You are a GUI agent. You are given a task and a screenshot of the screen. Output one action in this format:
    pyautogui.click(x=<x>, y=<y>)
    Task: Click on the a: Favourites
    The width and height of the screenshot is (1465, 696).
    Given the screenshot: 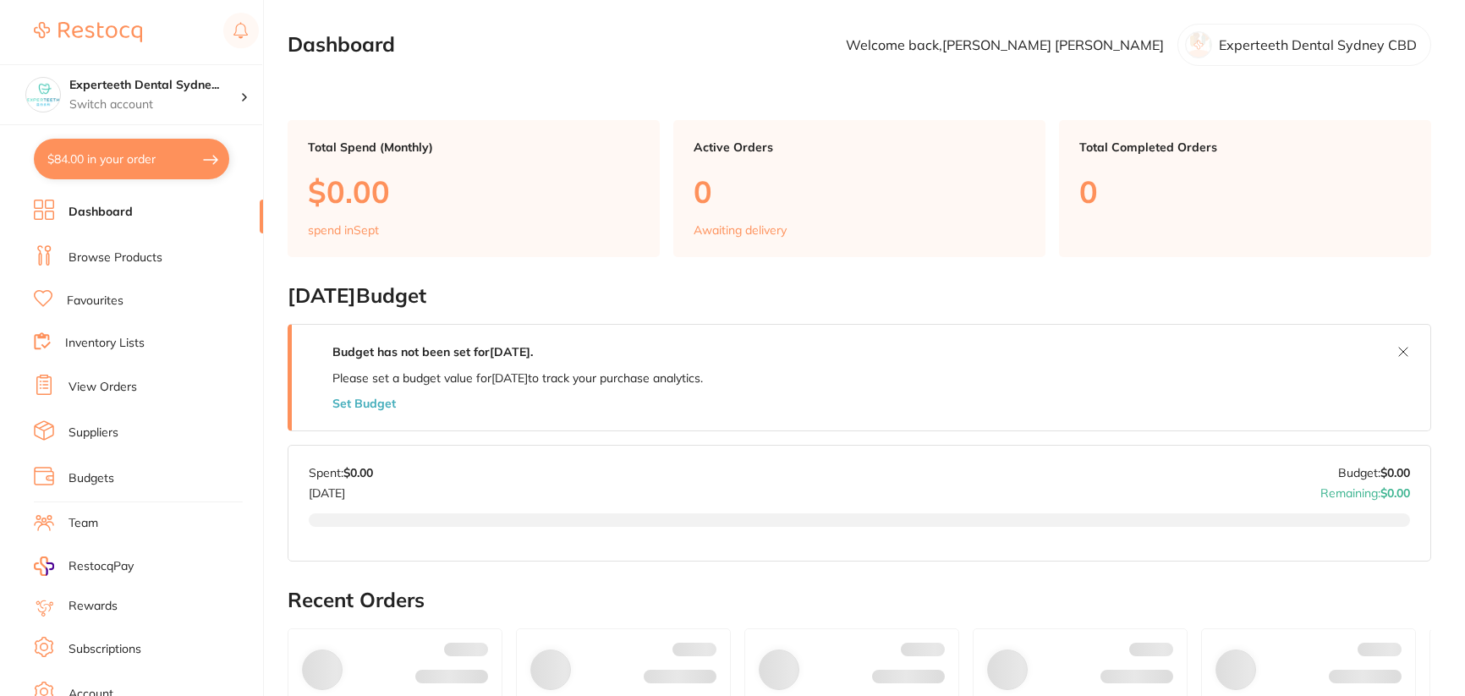 What is the action you would take?
    pyautogui.click(x=95, y=301)
    